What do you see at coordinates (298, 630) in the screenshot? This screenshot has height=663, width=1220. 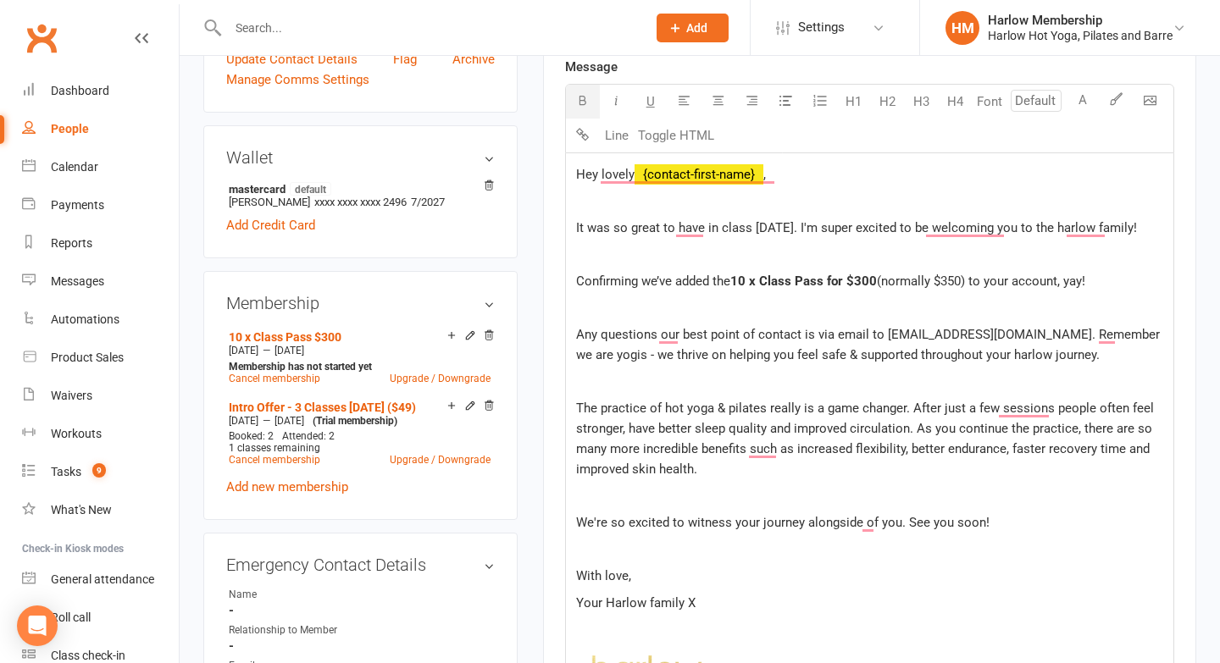 I see `div: Relationship to Member` at bounding box center [298, 630].